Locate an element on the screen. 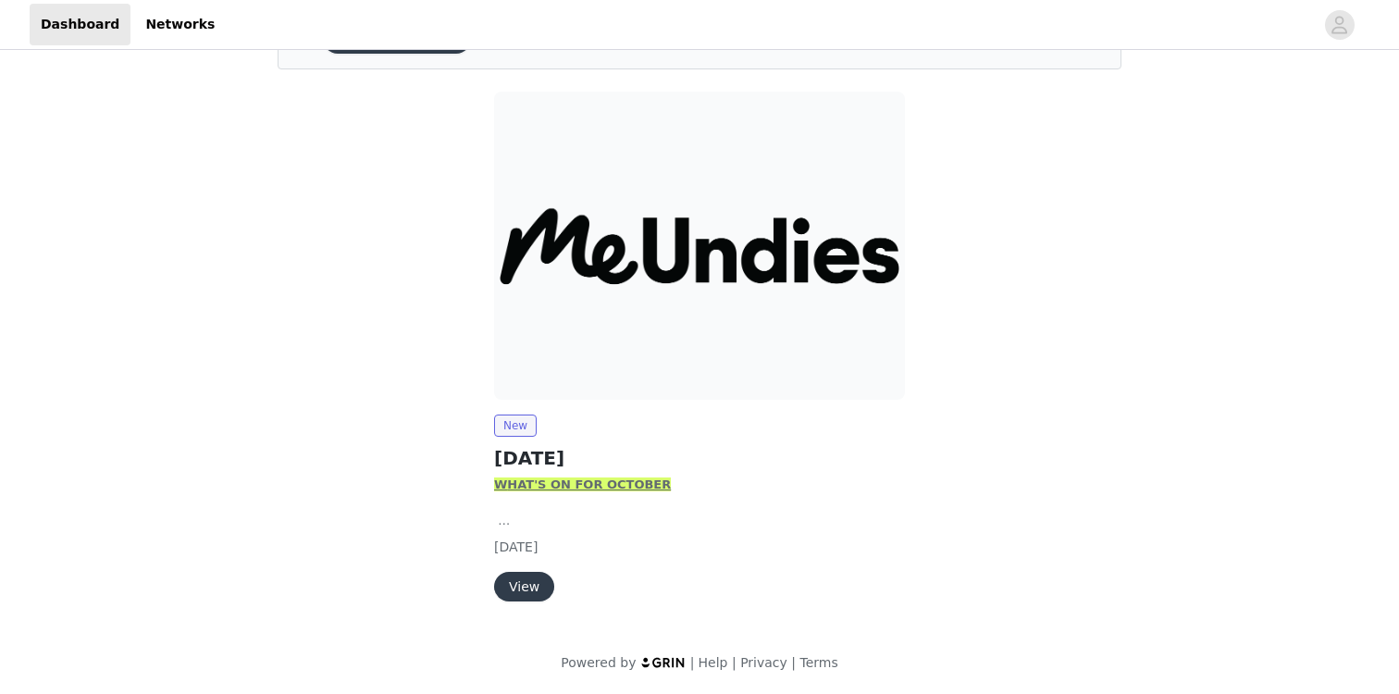 The image size is (1399, 694). a: Help is located at coordinates (713, 662).